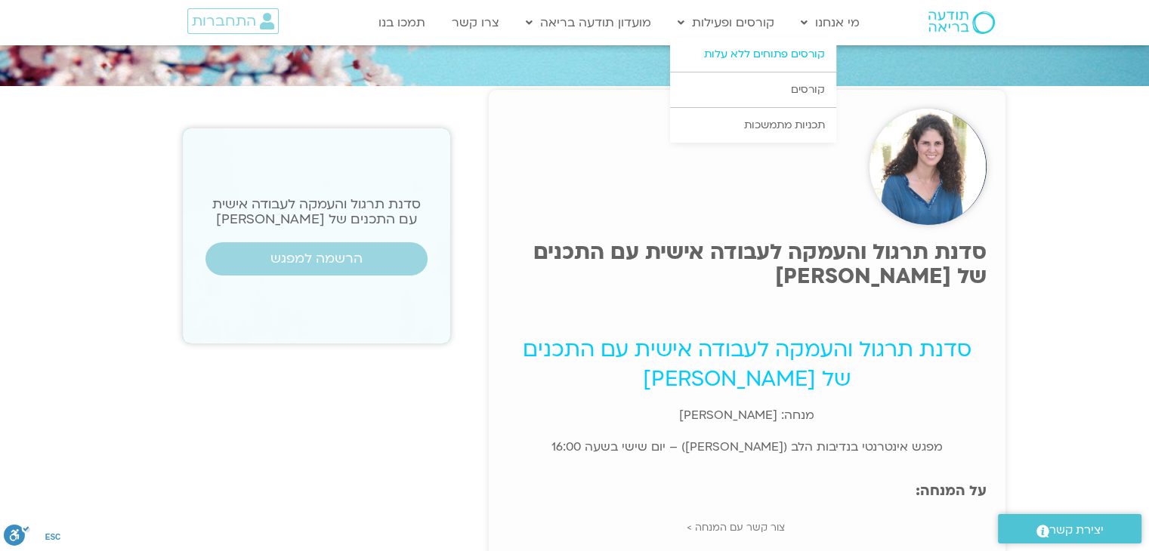 The image size is (1149, 551). What do you see at coordinates (1069, 529) in the screenshot?
I see `a: יצירת קשר` at bounding box center [1069, 529].